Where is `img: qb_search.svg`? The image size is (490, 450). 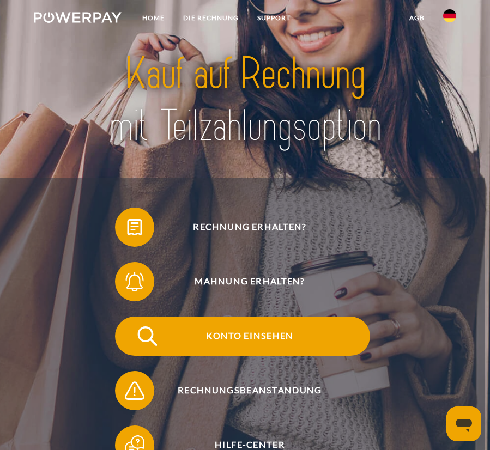 img: qb_search.svg is located at coordinates (146, 336).